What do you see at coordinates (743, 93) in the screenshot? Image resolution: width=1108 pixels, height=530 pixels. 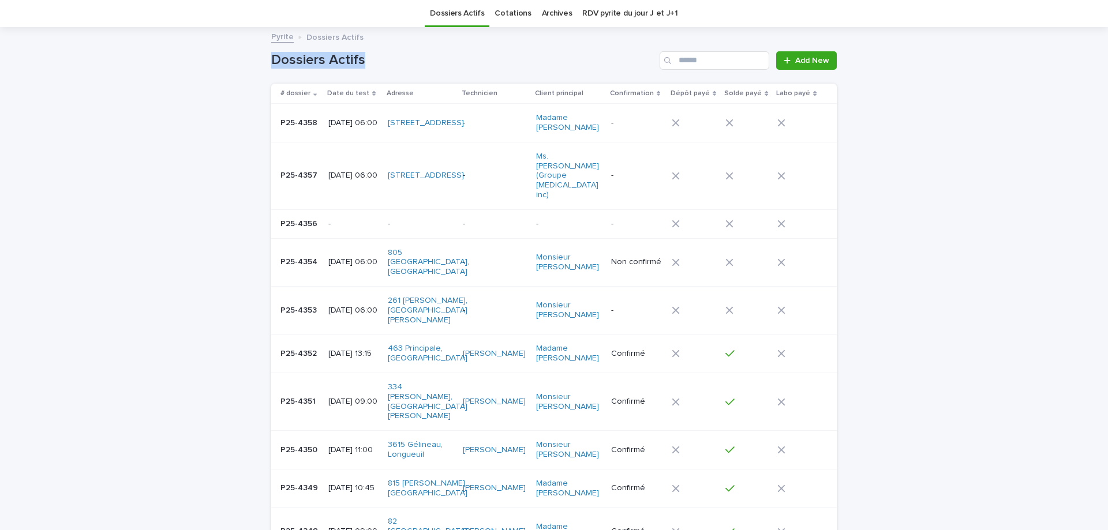 I see `p: Solde payé` at bounding box center [743, 93].